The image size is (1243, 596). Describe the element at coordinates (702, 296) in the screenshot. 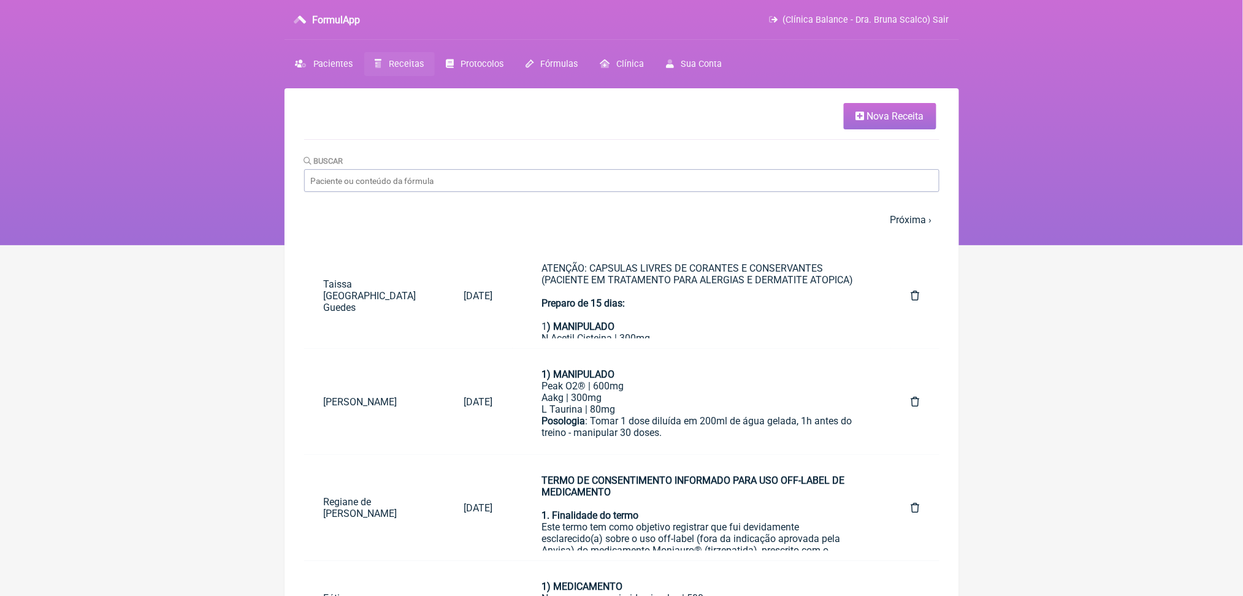

I see `a: ATENÇÃO: CAPSULAS LIVRES DE CORANTES E CONSERVANTES (PACIENTE EM TRATAMENTO PARA ALERGIAS E DERMA...` at that location.